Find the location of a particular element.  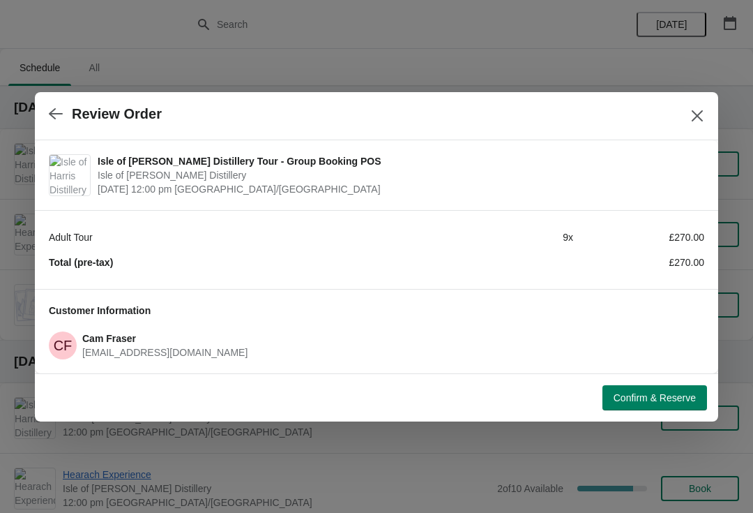

text: CF is located at coordinates (63, 345).